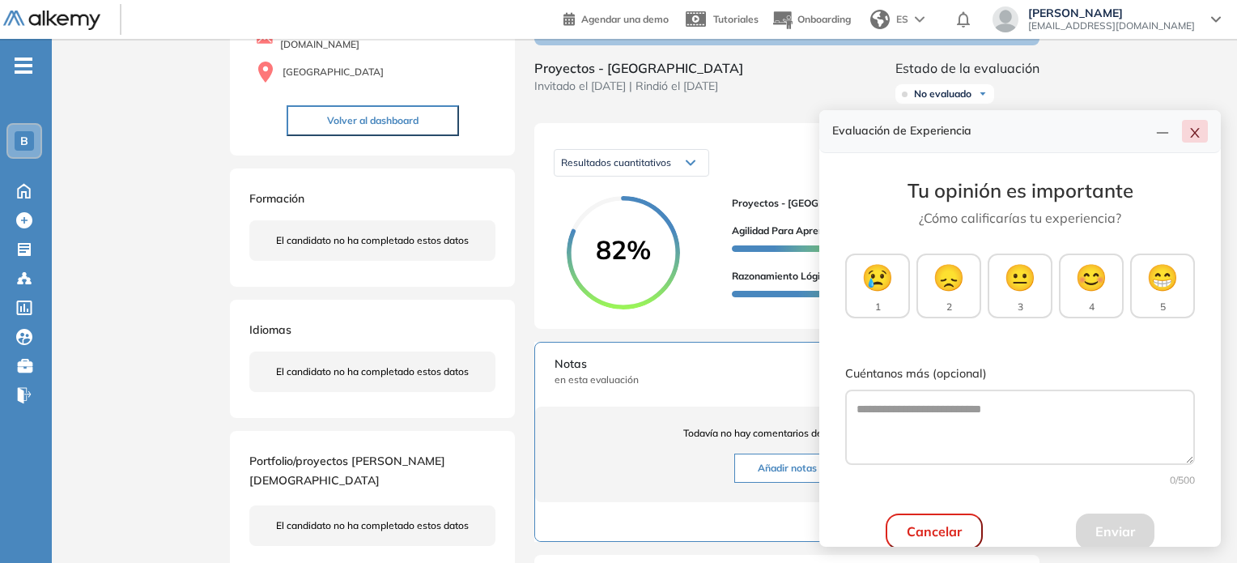 This screenshot has height=563, width=1237. What do you see at coordinates (1163, 133) in the screenshot?
I see `span: line` at bounding box center [1163, 133].